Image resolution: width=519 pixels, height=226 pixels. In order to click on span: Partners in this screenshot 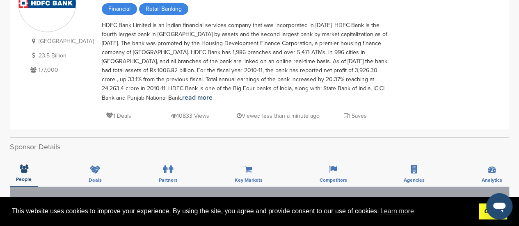, I will do `click(168, 180)`.